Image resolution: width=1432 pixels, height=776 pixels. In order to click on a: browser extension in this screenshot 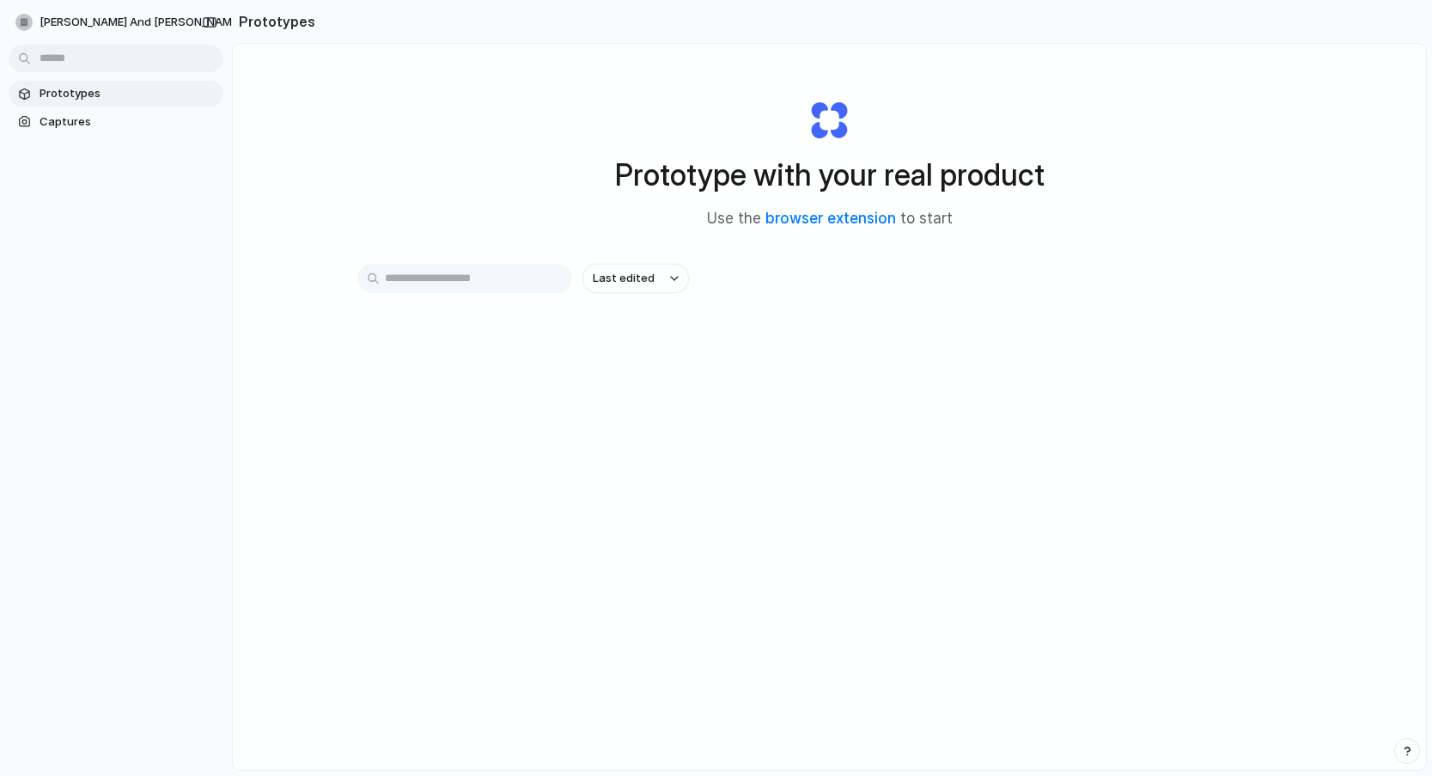, I will do `click(831, 218)`.